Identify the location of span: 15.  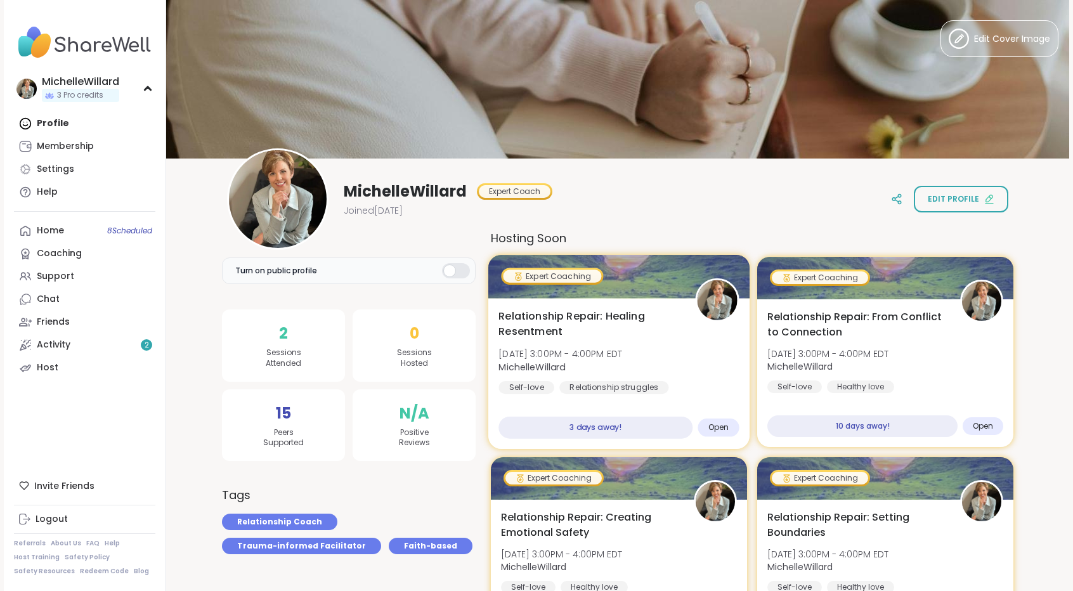
(284, 414).